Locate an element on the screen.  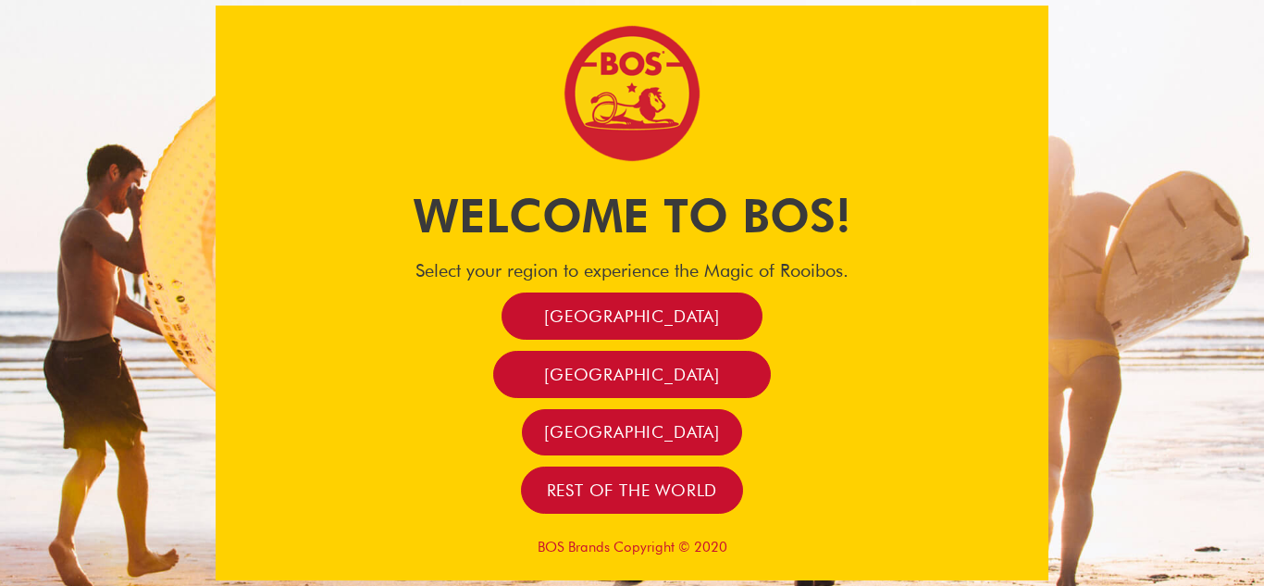
h1: Welcome to BOS! is located at coordinates (632, 216).